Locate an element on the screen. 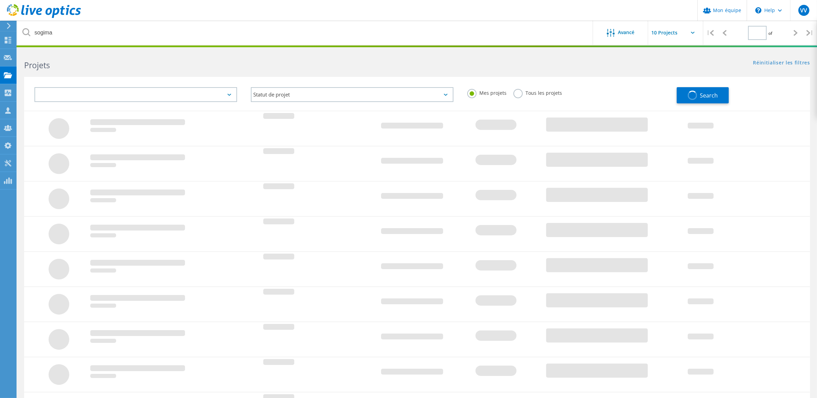 Image resolution: width=817 pixels, height=398 pixels. span: Avancé is located at coordinates (626, 32).